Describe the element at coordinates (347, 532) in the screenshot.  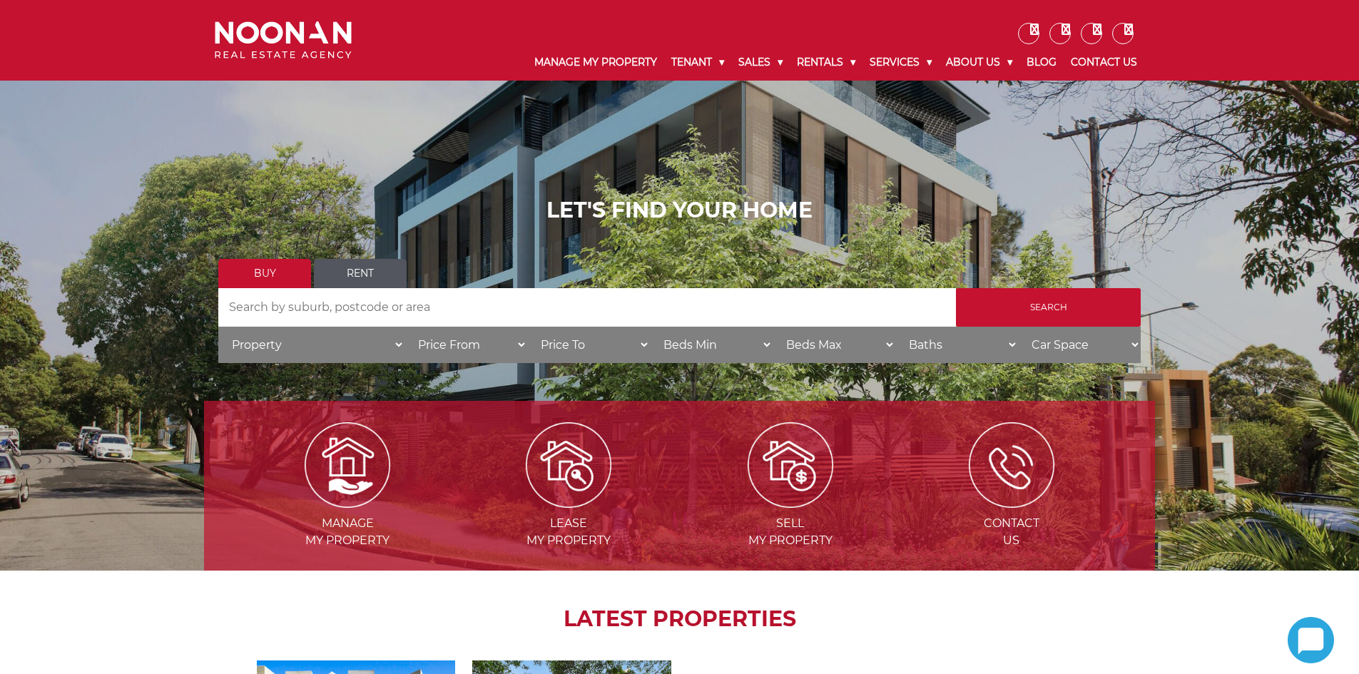
I see `span: Manage my Property` at that location.